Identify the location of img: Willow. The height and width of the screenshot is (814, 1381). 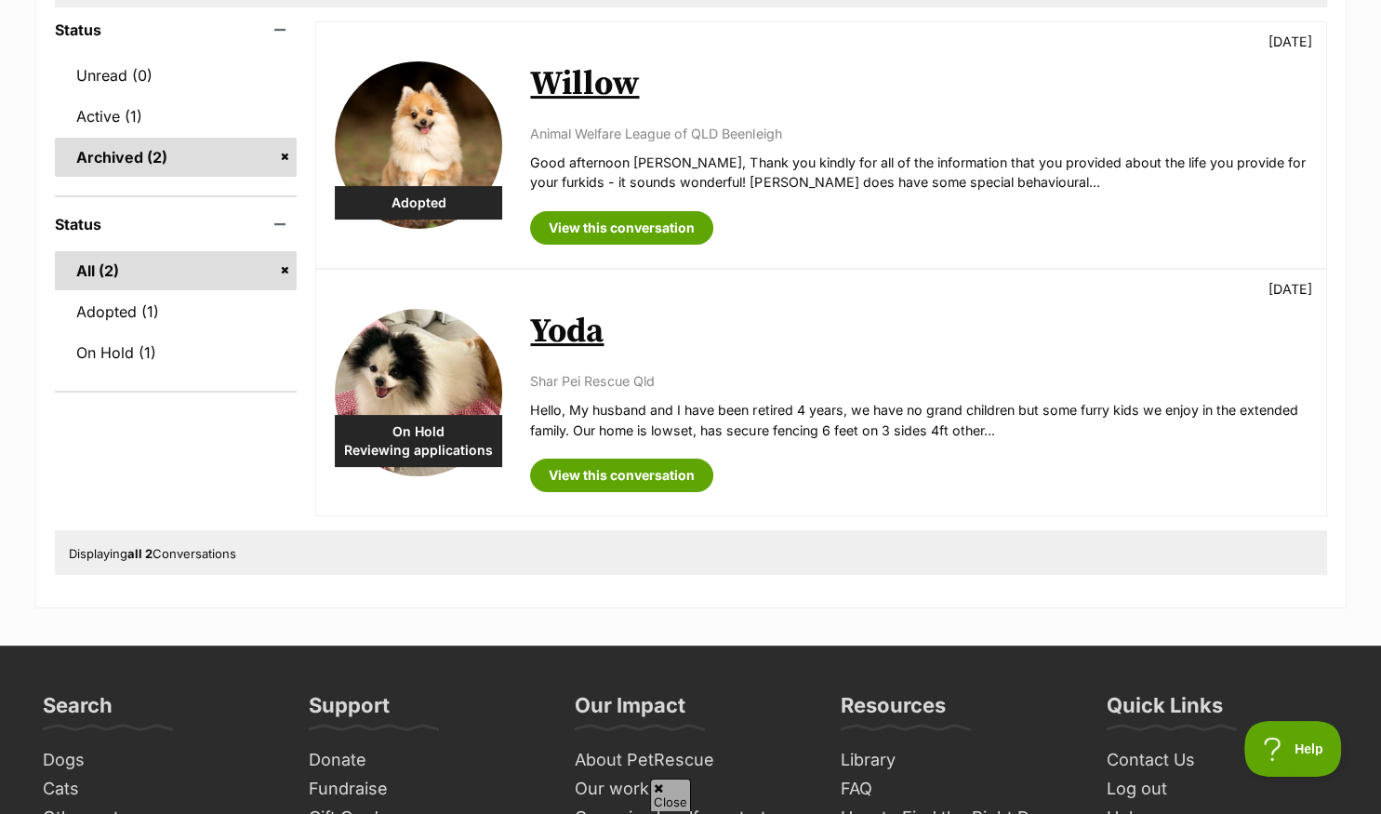
(419, 145).